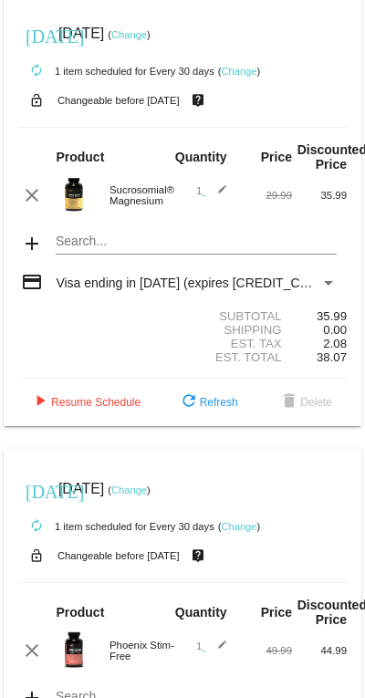 The width and height of the screenshot is (365, 698). What do you see at coordinates (237, 357) in the screenshot?
I see `div: Est. Total` at bounding box center [237, 357].